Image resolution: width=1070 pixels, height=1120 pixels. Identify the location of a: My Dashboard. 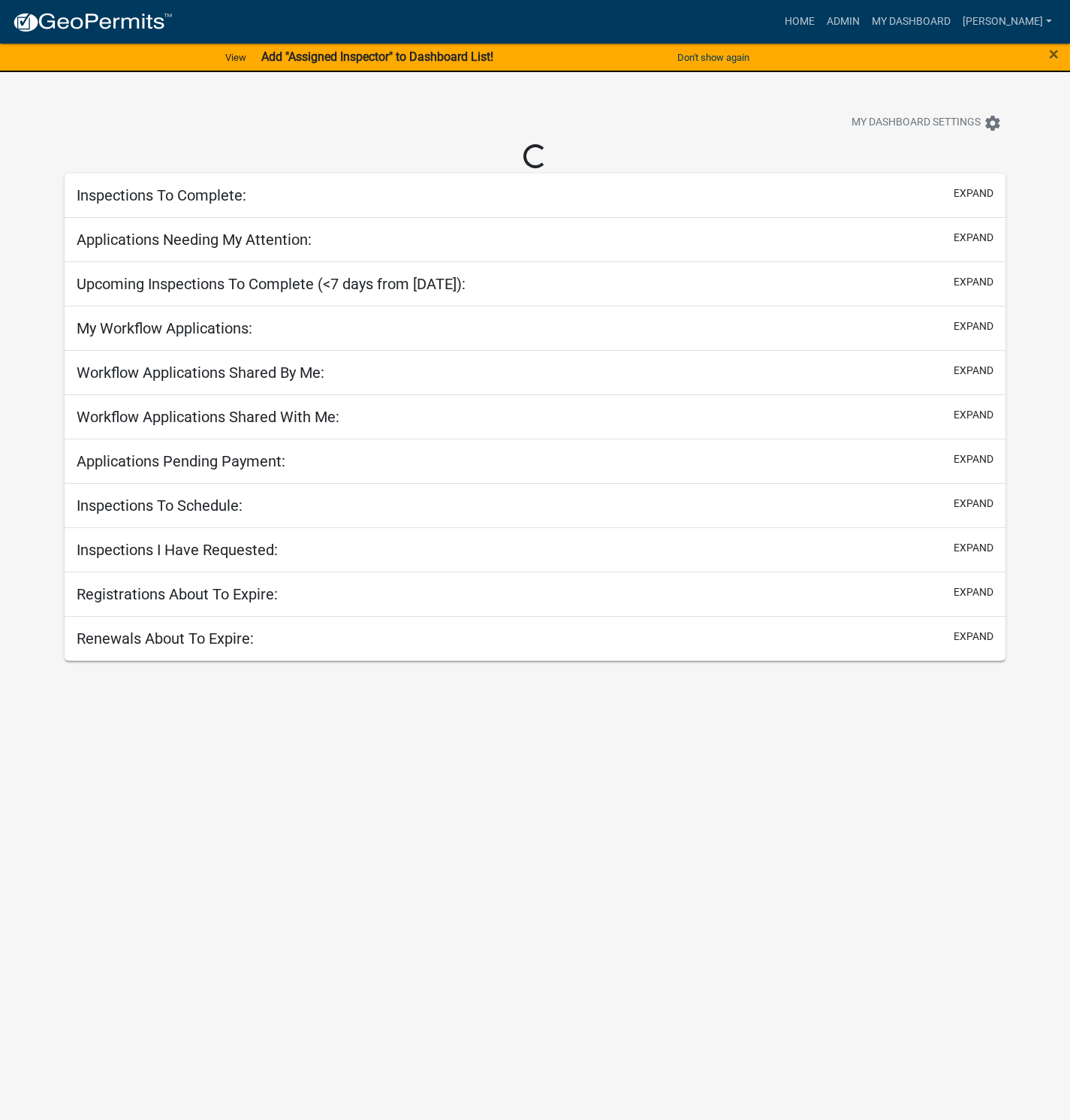
(911, 21).